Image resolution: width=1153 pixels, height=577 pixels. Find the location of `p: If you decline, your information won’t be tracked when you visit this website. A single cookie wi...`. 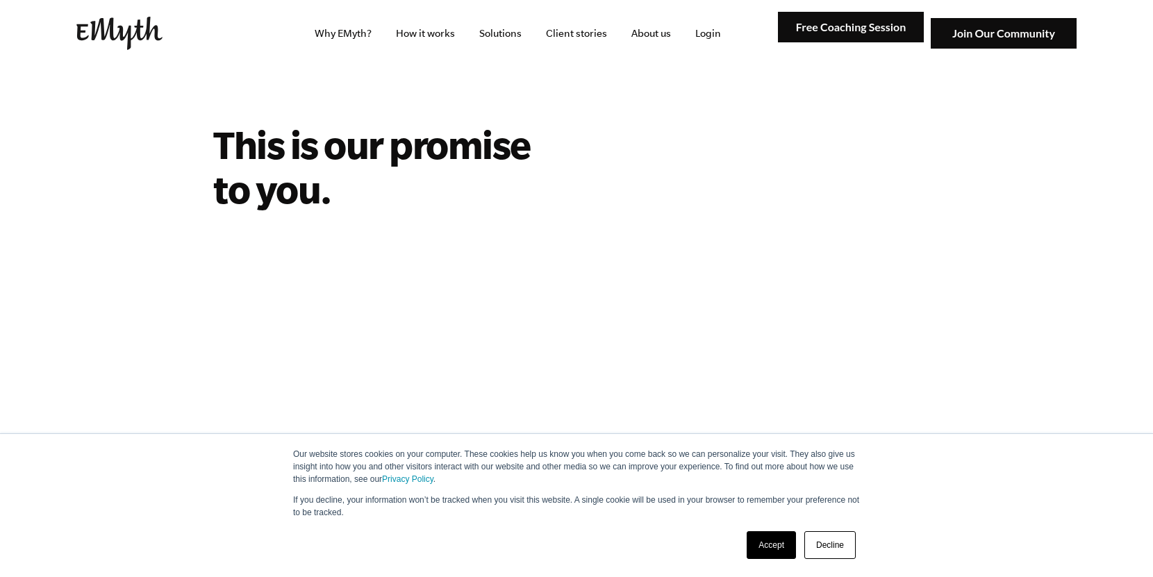

p: If you decline, your information won’t be tracked when you visit this website. A single cookie wi... is located at coordinates (577, 506).